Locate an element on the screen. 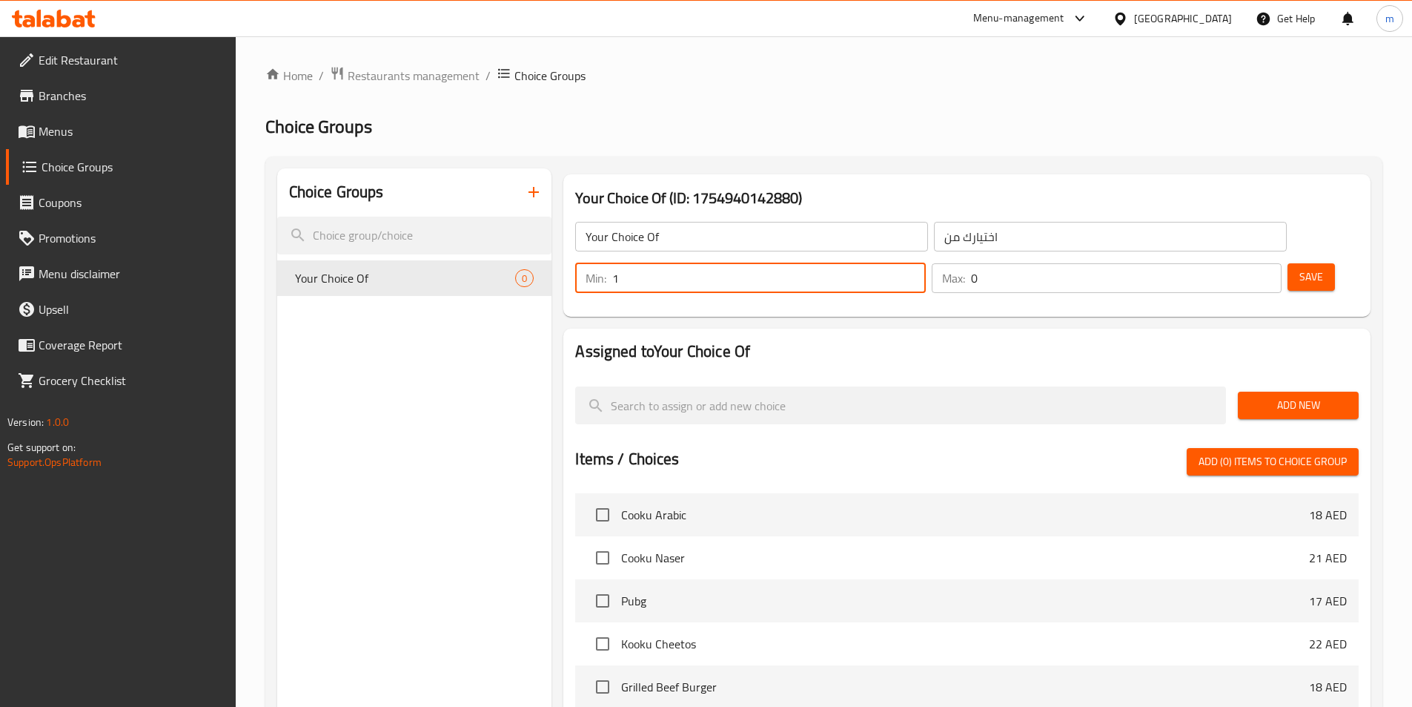 This screenshot has width=1412, height=707. span: Restaurants management is located at coordinates (414, 76).